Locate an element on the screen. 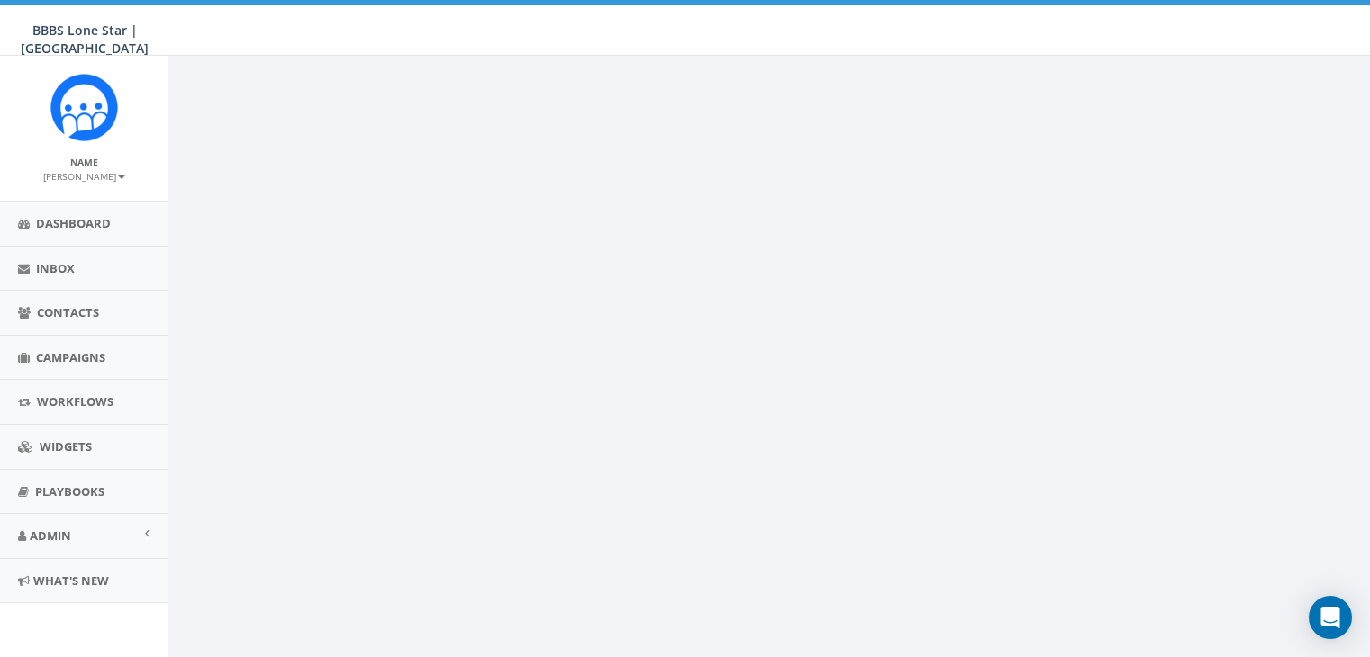 This screenshot has width=1370, height=657. span: Contacts is located at coordinates (68, 312).